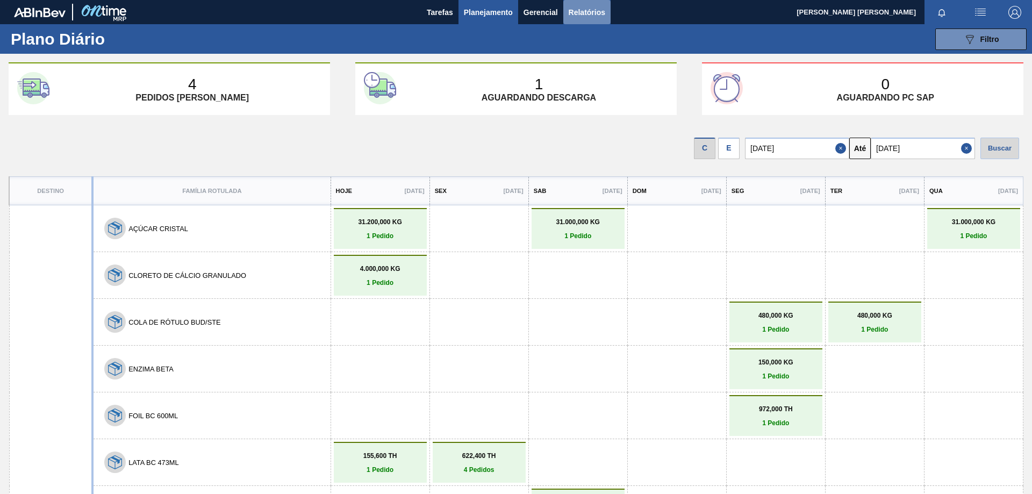 This screenshot has width=1032, height=494. What do you see at coordinates (479, 456) in the screenshot?
I see `p: 622,400 TH` at bounding box center [479, 456].